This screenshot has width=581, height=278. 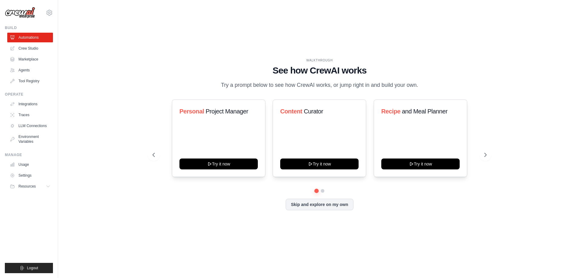 I want to click on a: Usage, so click(x=30, y=165).